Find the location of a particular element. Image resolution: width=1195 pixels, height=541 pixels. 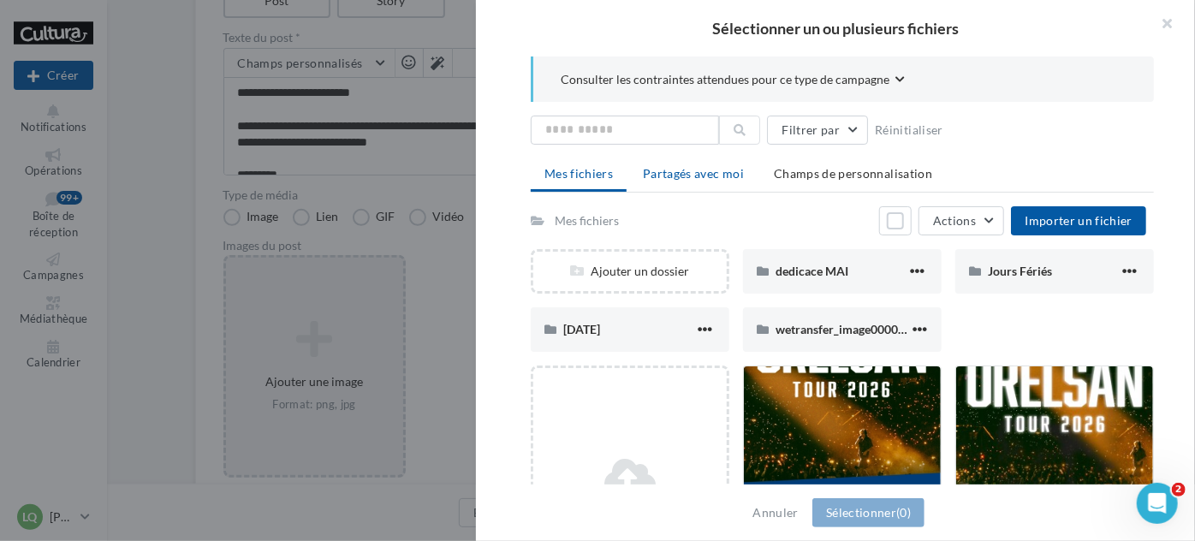

span: Mes fichiers is located at coordinates (579, 173).